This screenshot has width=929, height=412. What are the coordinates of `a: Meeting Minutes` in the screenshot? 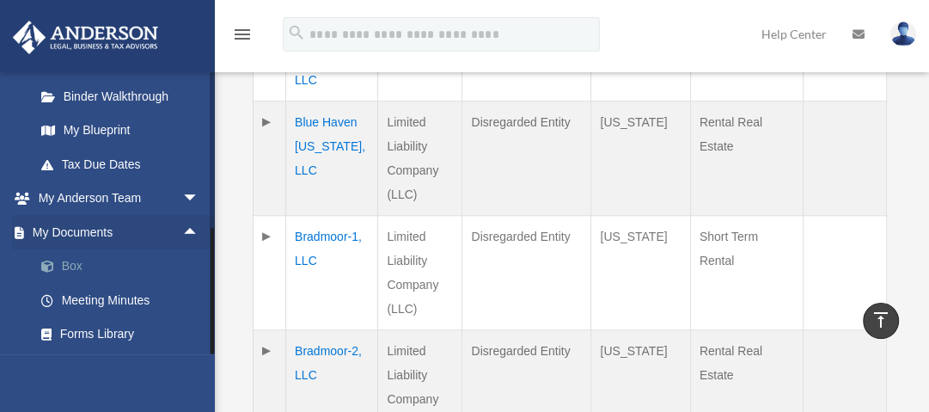 It's located at (125, 300).